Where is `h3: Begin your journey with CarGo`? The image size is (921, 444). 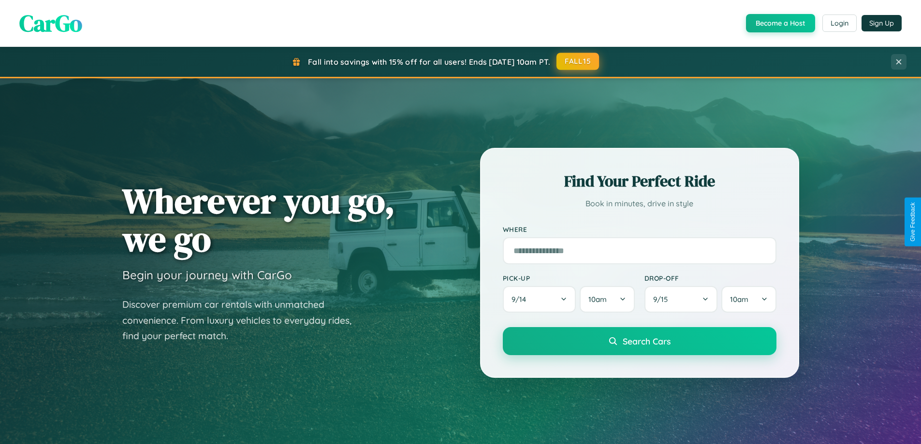 h3: Begin your journey with CarGo is located at coordinates (207, 275).